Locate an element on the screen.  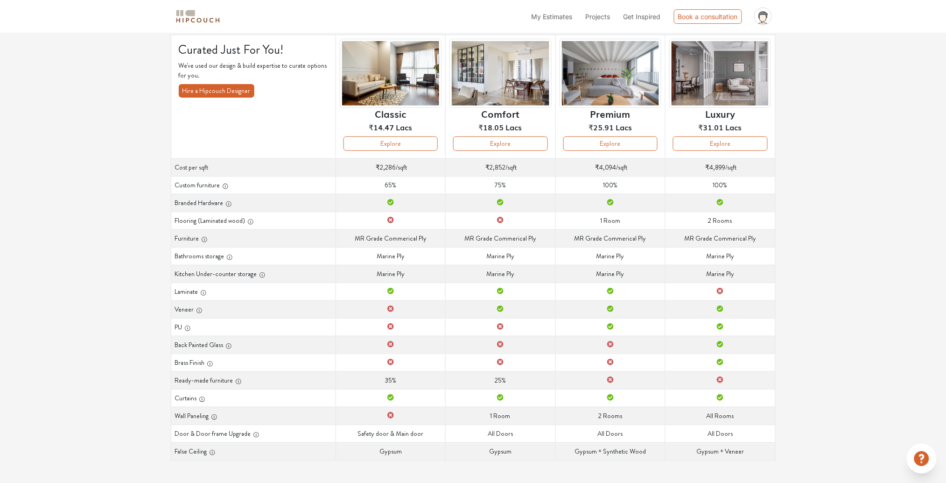
th: Ready-made furniture is located at coordinates (253, 380).